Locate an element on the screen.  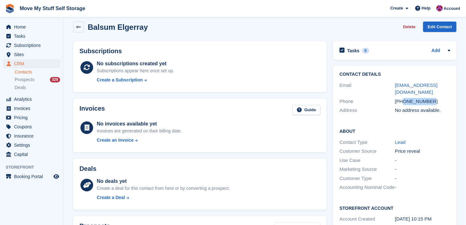
span: Create is located at coordinates (396, 8).